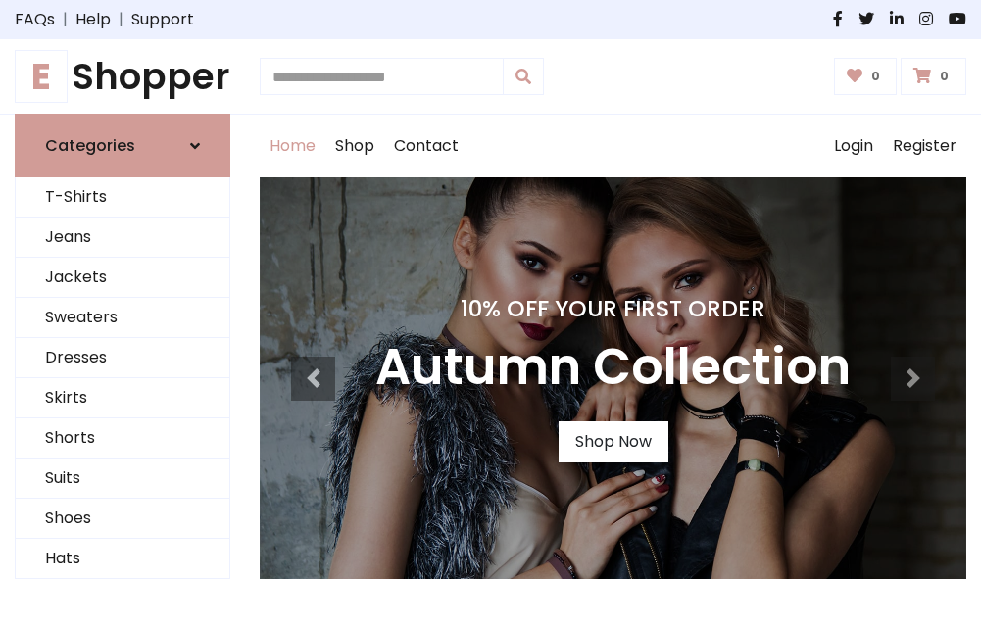 This screenshot has width=981, height=630. Describe the element at coordinates (122, 478) in the screenshot. I see `a: Suits` at that location.